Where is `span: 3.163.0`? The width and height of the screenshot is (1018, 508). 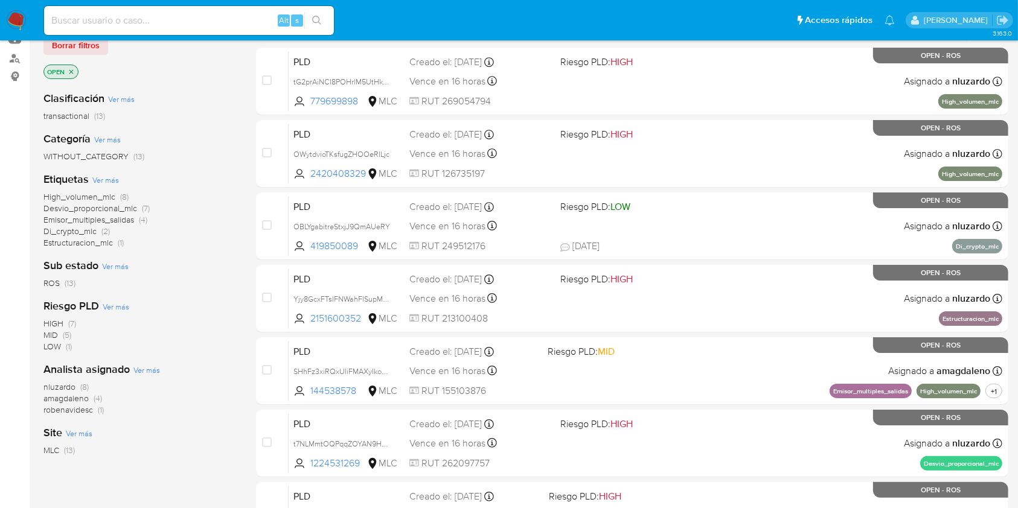 span: 3.163.0 is located at coordinates (1002, 33).